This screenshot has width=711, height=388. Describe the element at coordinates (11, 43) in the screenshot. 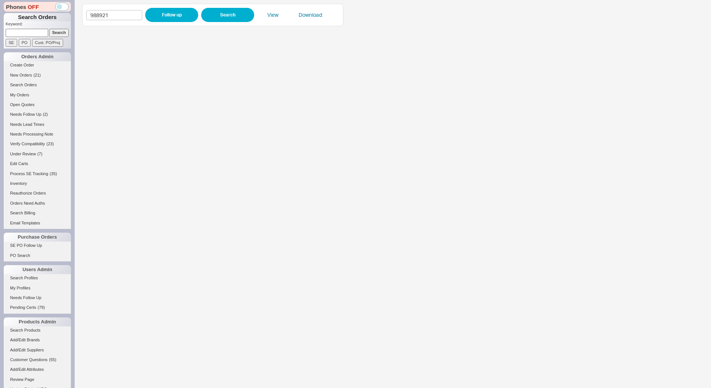

I see `input: SE` at that location.